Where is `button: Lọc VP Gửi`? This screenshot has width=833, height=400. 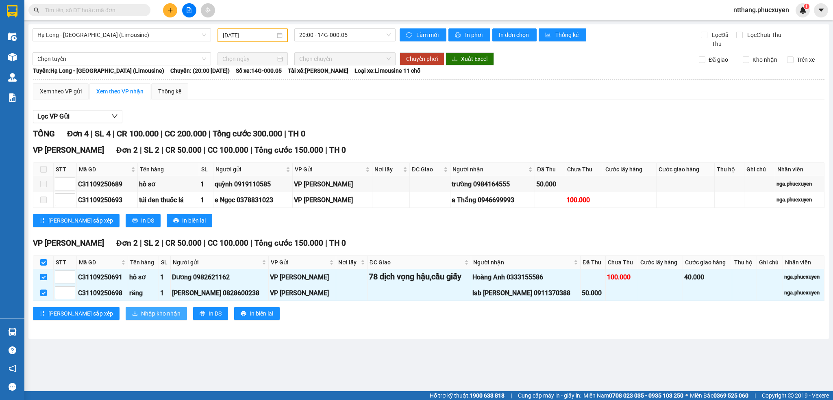 button: Lọc VP Gửi is located at coordinates (78, 117).